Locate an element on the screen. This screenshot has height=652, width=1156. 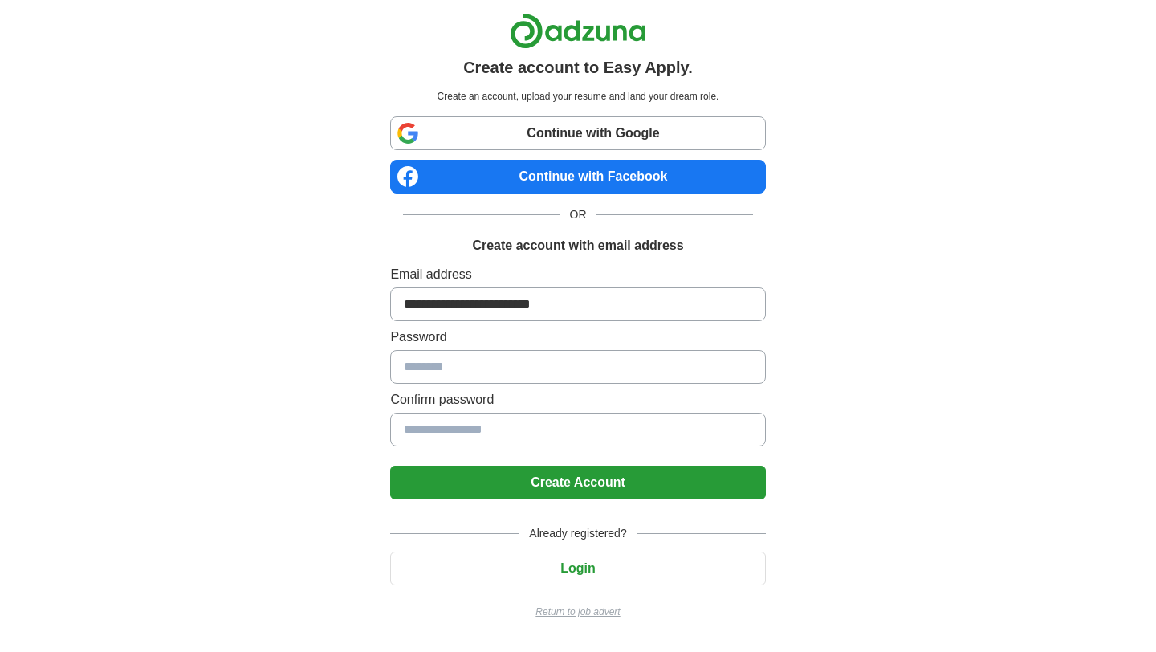
button: Create Account is located at coordinates (577, 483).